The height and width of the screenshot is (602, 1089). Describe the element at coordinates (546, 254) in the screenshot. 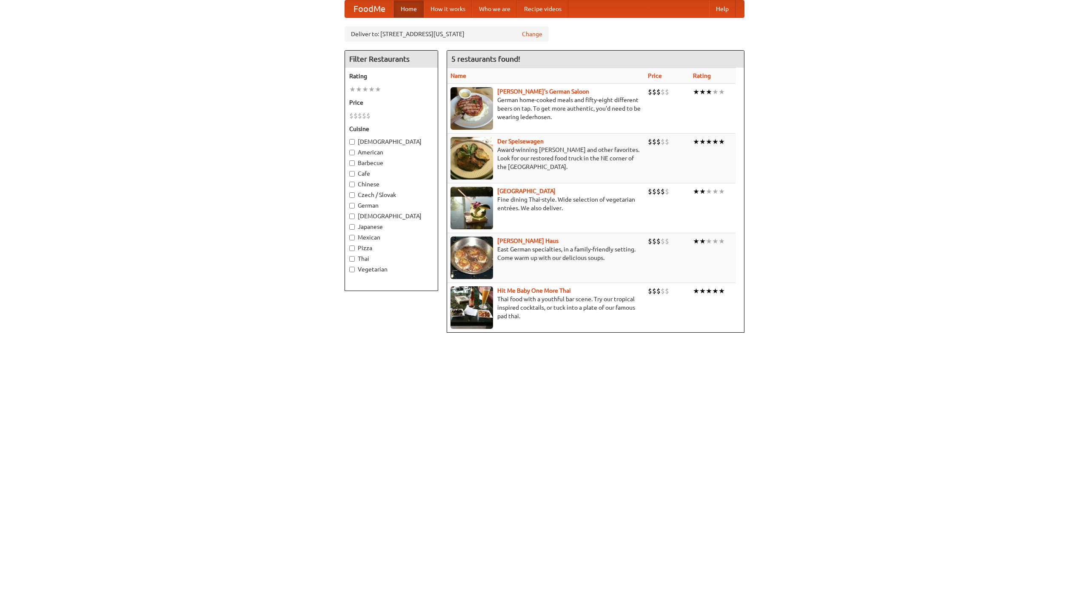

I see `p: East German specialties, in a family-friendly setting. Come warm up with our delicious soups.` at that location.